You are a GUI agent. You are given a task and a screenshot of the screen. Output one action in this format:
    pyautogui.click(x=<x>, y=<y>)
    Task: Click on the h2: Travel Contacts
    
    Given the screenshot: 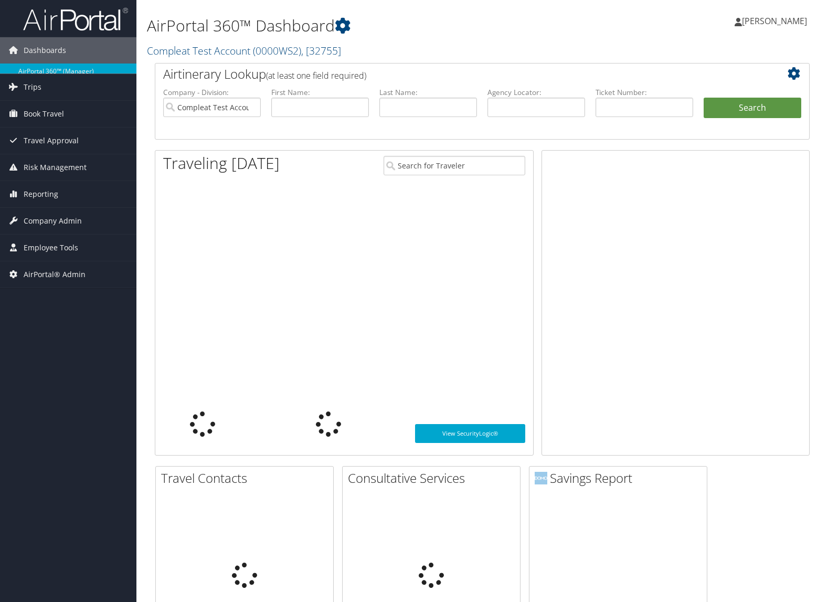 What is the action you would take?
    pyautogui.click(x=247, y=478)
    